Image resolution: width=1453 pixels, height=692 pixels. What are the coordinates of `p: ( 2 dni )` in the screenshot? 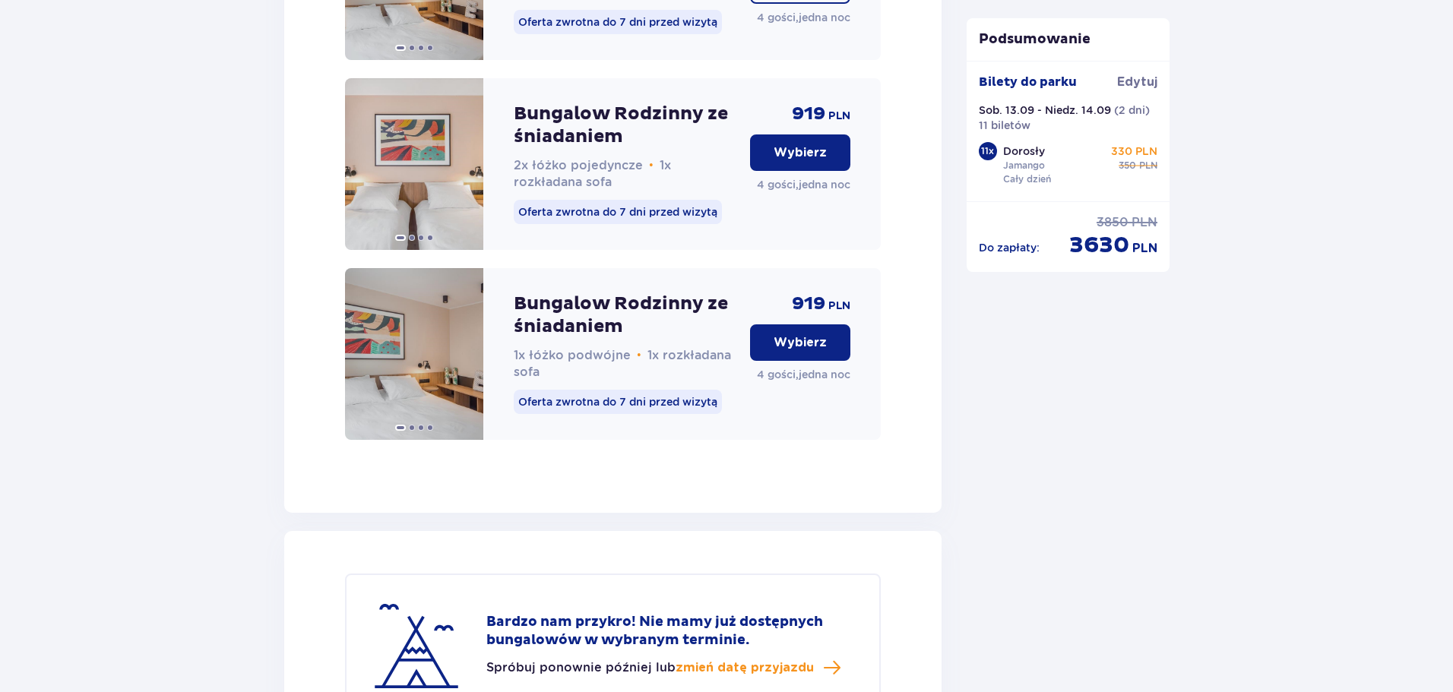 It's located at (1131, 110).